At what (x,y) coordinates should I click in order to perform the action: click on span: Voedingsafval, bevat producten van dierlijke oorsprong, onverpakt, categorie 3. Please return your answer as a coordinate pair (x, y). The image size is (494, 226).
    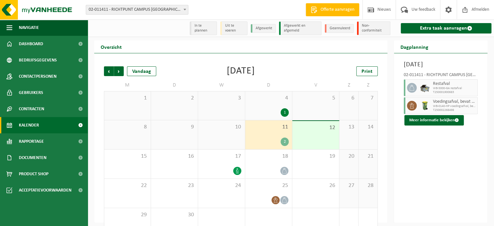
    Looking at the image, I should click on (454, 102).